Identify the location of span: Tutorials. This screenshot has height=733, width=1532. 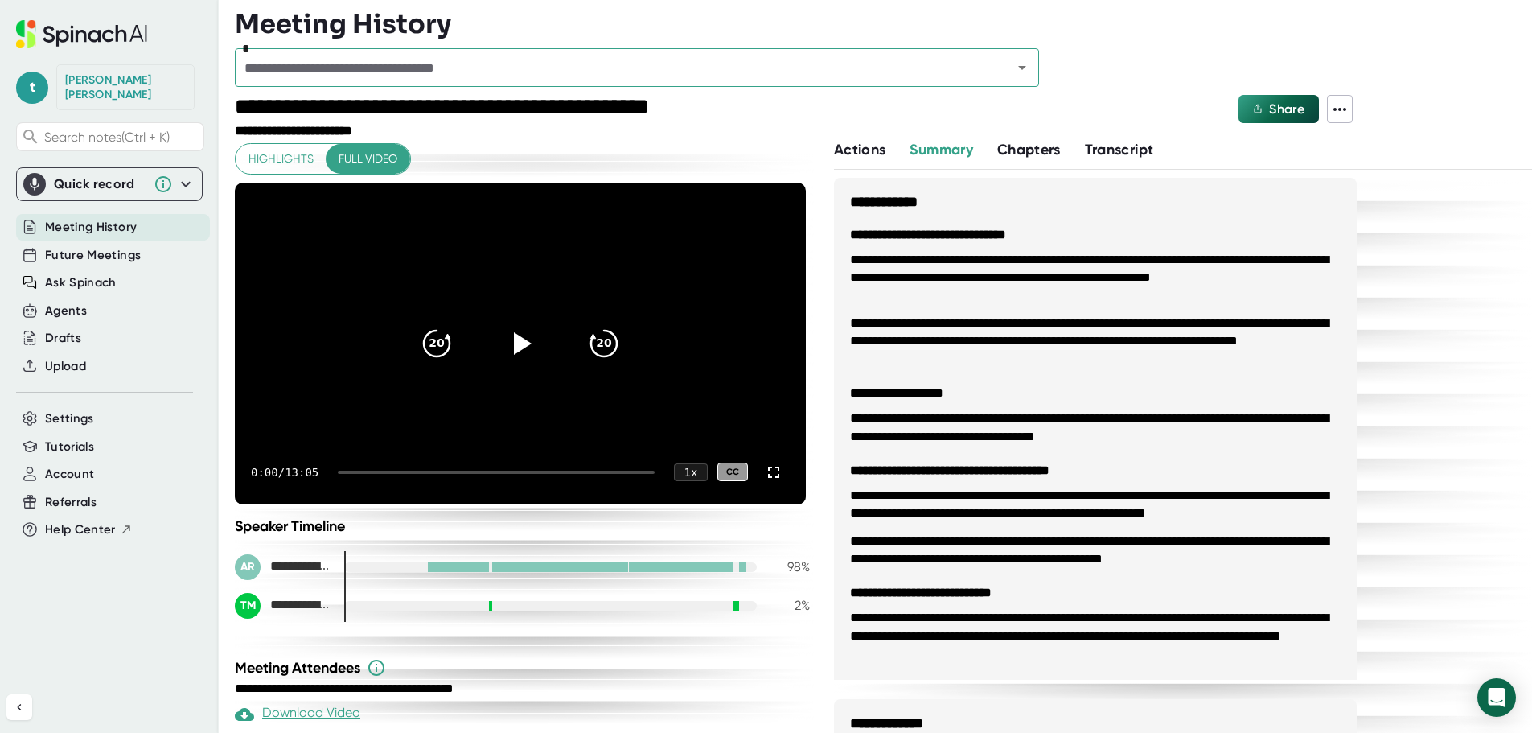
(69, 446).